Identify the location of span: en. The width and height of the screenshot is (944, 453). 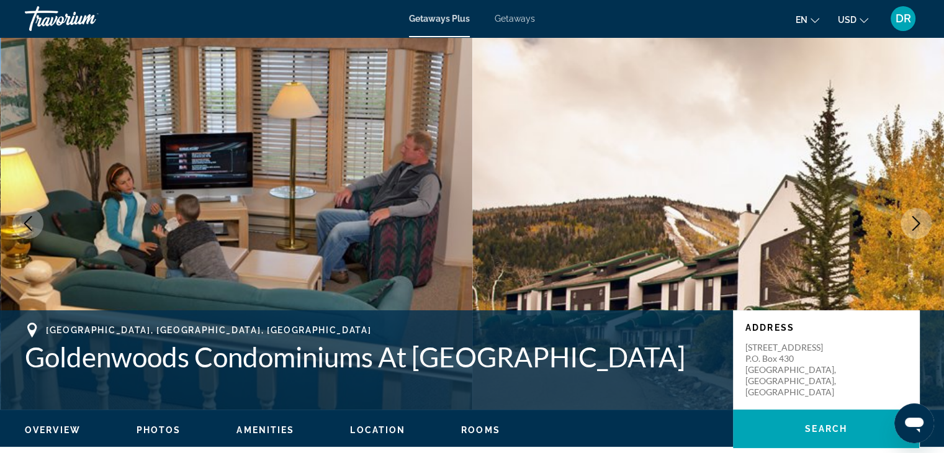
(801, 20).